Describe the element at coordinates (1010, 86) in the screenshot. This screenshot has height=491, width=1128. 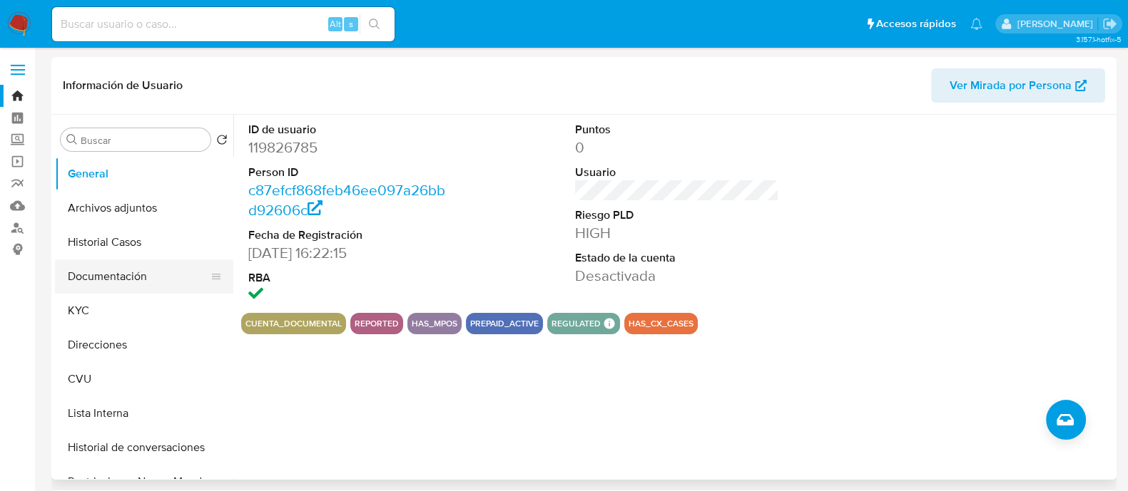
I see `span: Ver Mirada por Persona` at that location.